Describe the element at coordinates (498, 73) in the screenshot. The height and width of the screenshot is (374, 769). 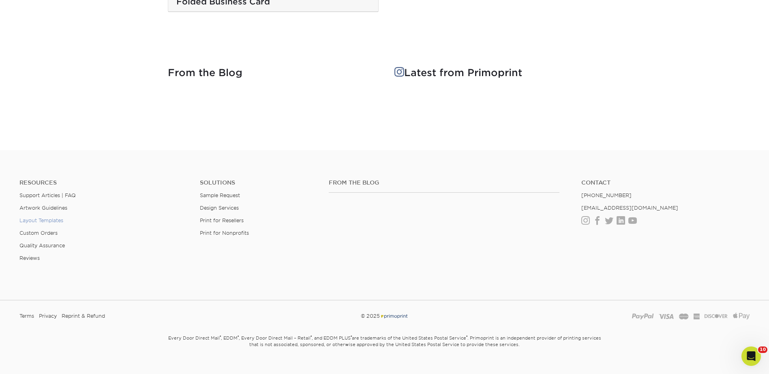
I see `h4: Latest from Primoprint` at that location.